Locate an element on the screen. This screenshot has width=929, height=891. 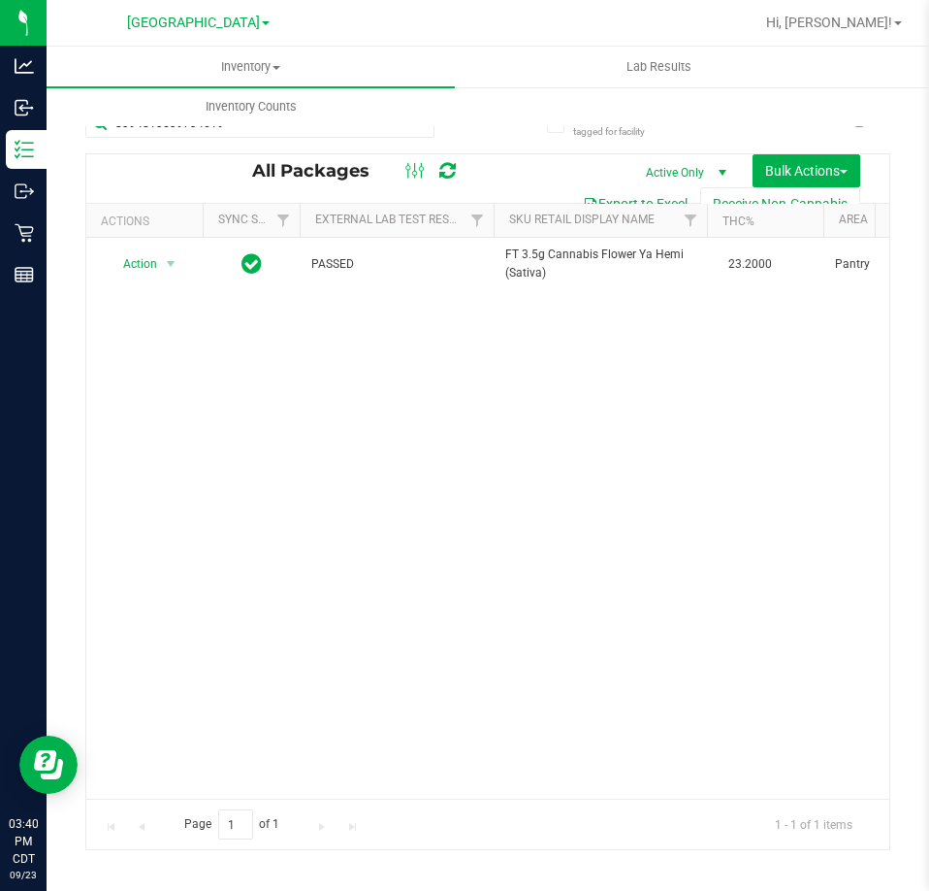
span: All Packages is located at coordinates (320, 171).